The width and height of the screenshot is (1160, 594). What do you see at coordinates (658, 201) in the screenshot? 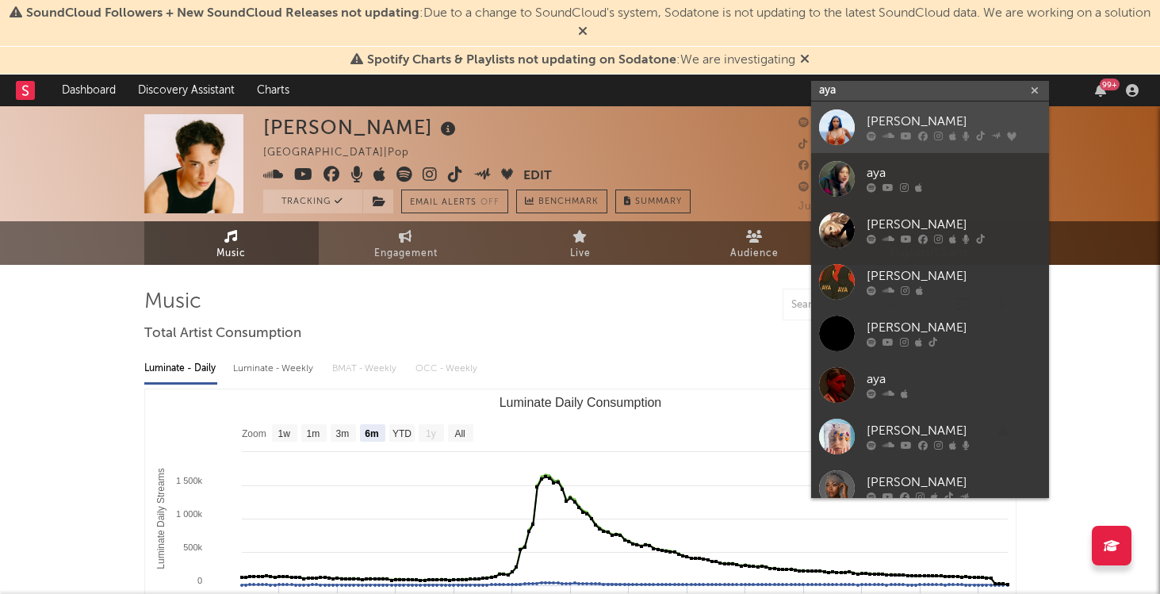
I see `span: Summary` at bounding box center [658, 201].